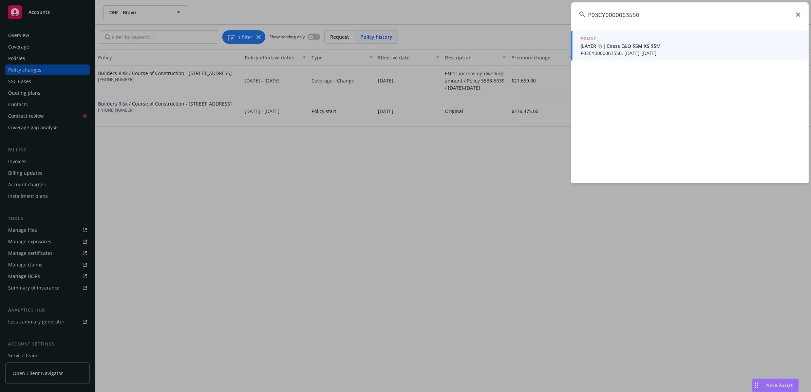 This screenshot has width=811, height=392. Describe the element at coordinates (690, 15) in the screenshot. I see `input: Search...` at that location.